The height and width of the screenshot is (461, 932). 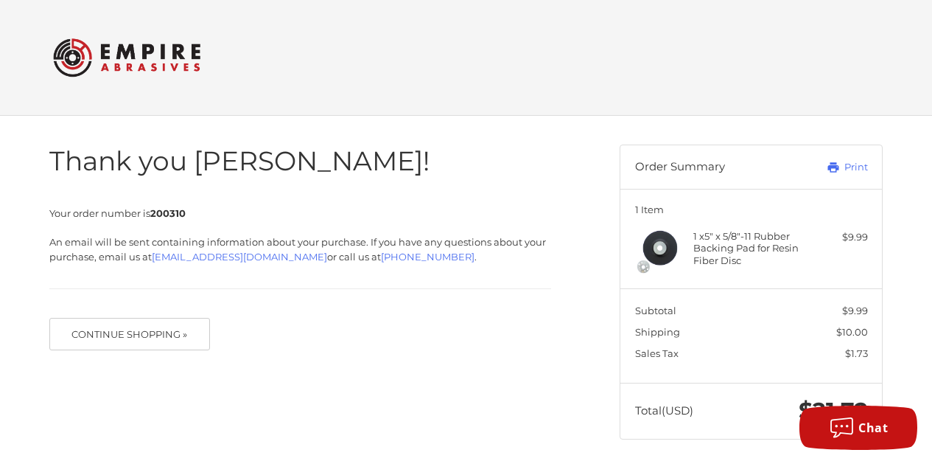 What do you see at coordinates (657, 332) in the screenshot?
I see `span: Shipping` at bounding box center [657, 332].